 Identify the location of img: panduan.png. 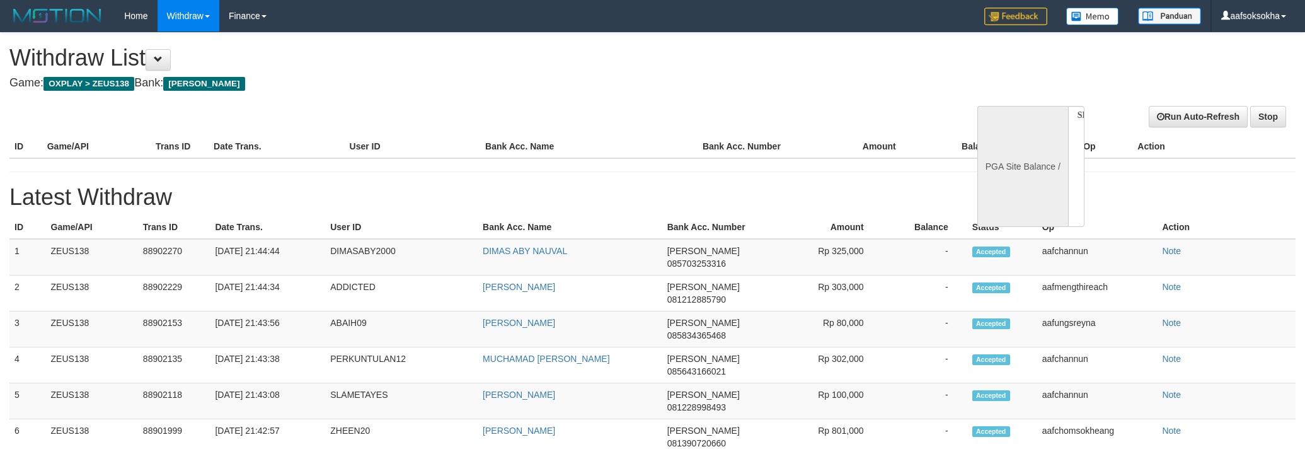
(1169, 16).